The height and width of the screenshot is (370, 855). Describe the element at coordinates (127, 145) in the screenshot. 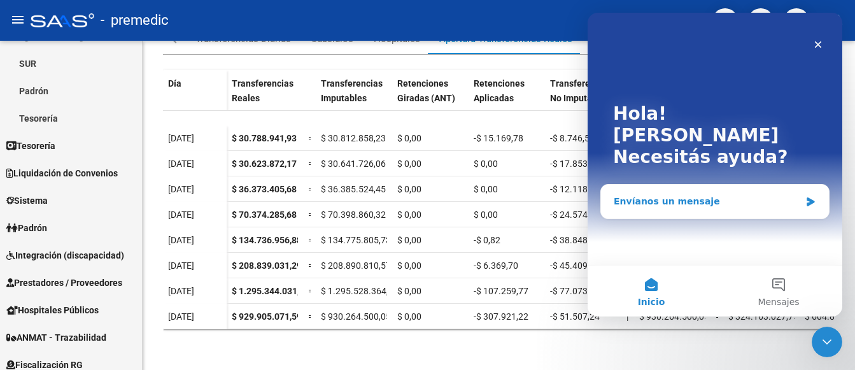

I see `p: Necesitás ayuda?` at that location.